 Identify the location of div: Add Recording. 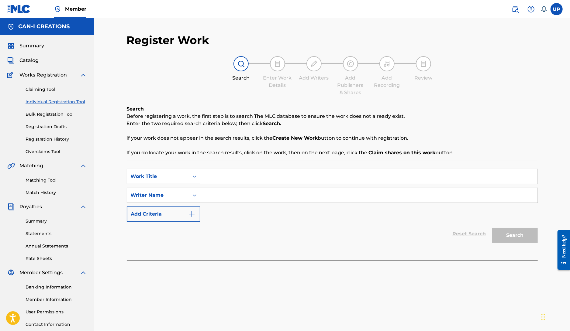
(387, 82).